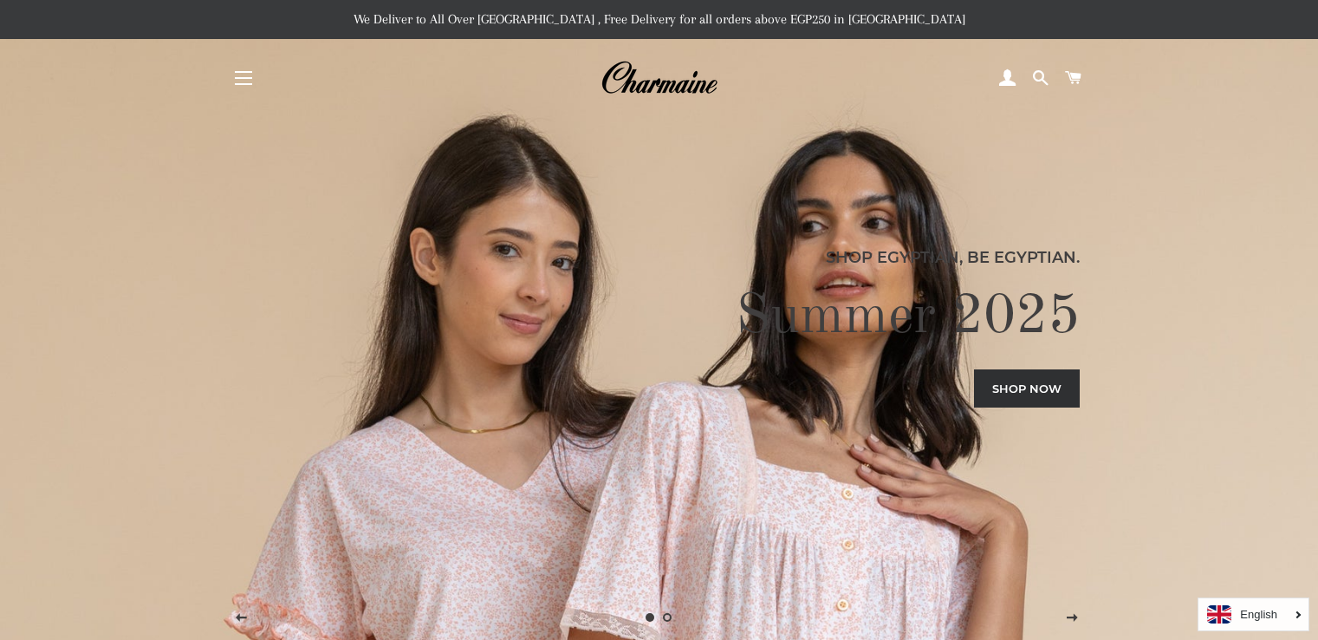  What do you see at coordinates (1027, 388) in the screenshot?
I see `a: Shop now` at bounding box center [1027, 388].